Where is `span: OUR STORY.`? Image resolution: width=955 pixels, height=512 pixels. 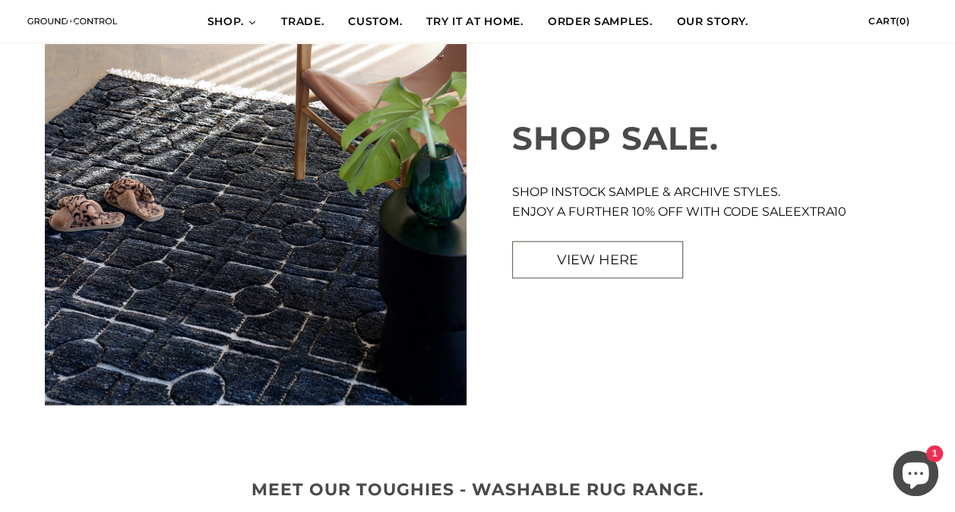 span: OUR STORY. is located at coordinates (712, 22).